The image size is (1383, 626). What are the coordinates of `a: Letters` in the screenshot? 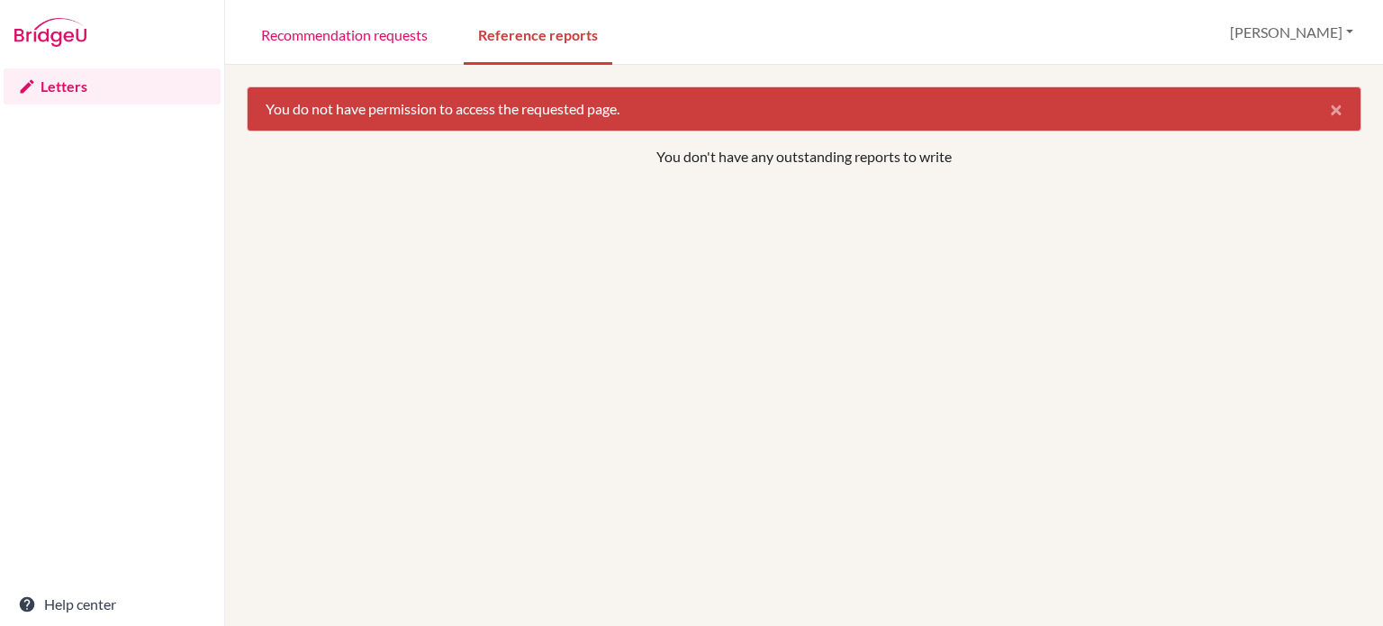 It's located at (112, 86).